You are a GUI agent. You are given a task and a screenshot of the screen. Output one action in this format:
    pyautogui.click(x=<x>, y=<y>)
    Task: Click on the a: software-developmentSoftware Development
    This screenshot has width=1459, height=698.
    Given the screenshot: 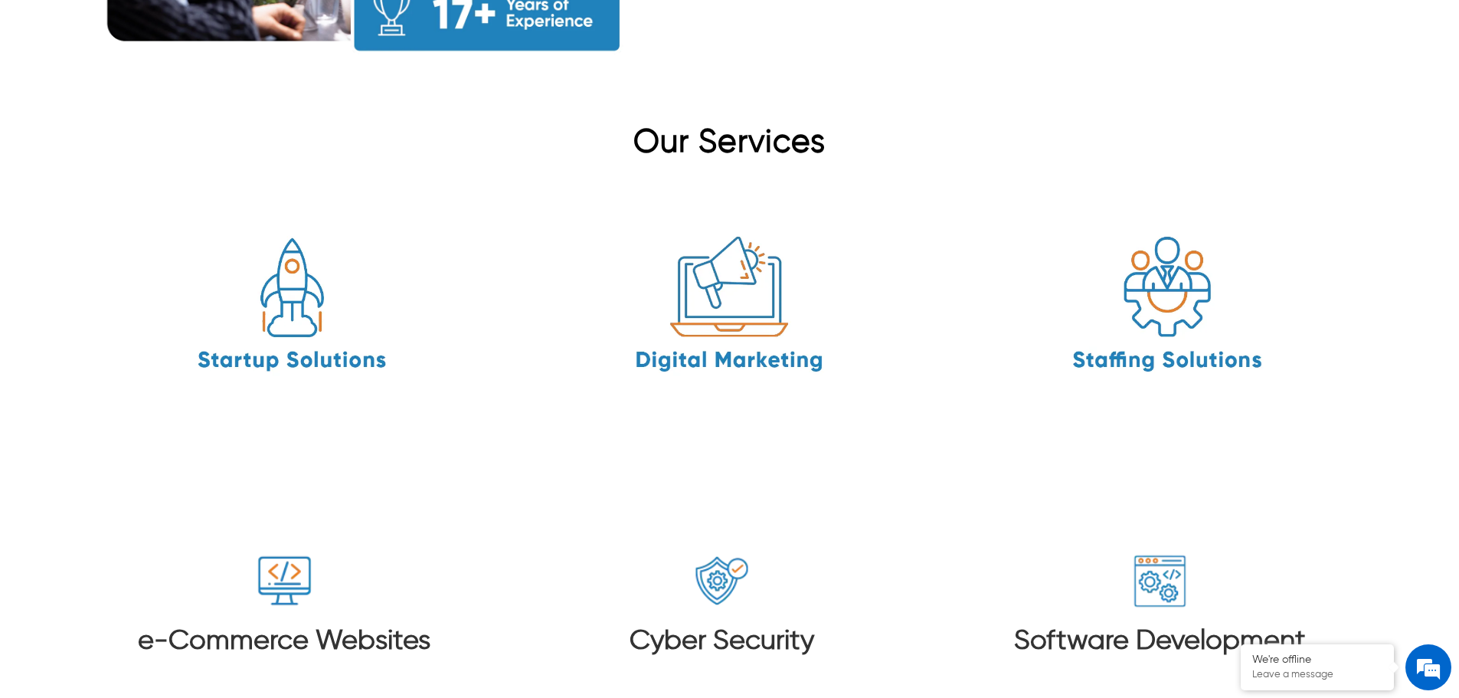 What is the action you would take?
    pyautogui.click(x=1159, y=623)
    